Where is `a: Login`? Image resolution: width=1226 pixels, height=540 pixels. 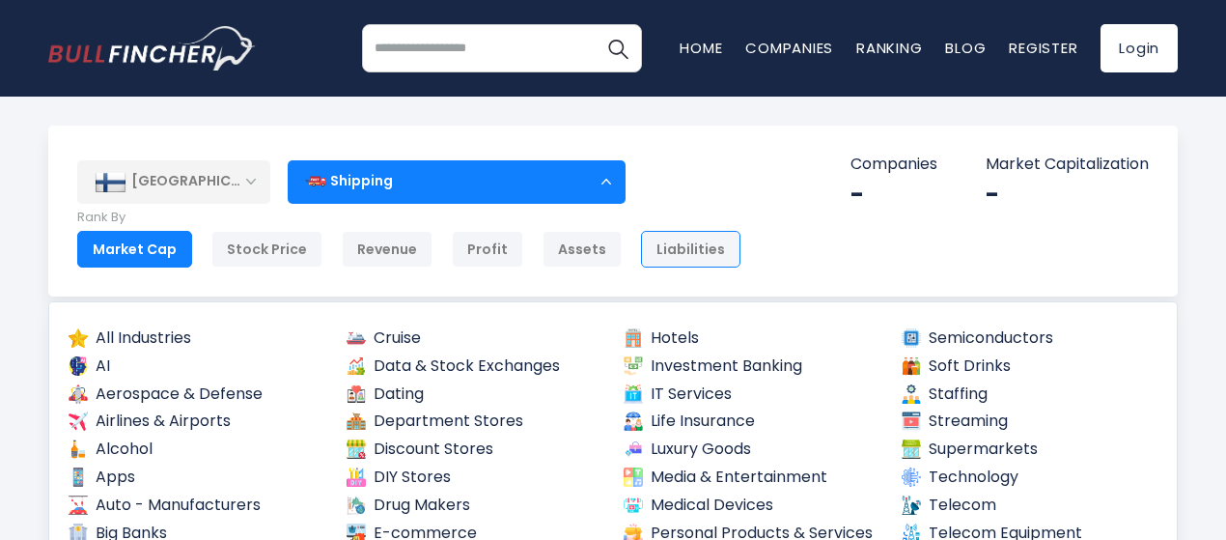 a: Login is located at coordinates (1139, 48).